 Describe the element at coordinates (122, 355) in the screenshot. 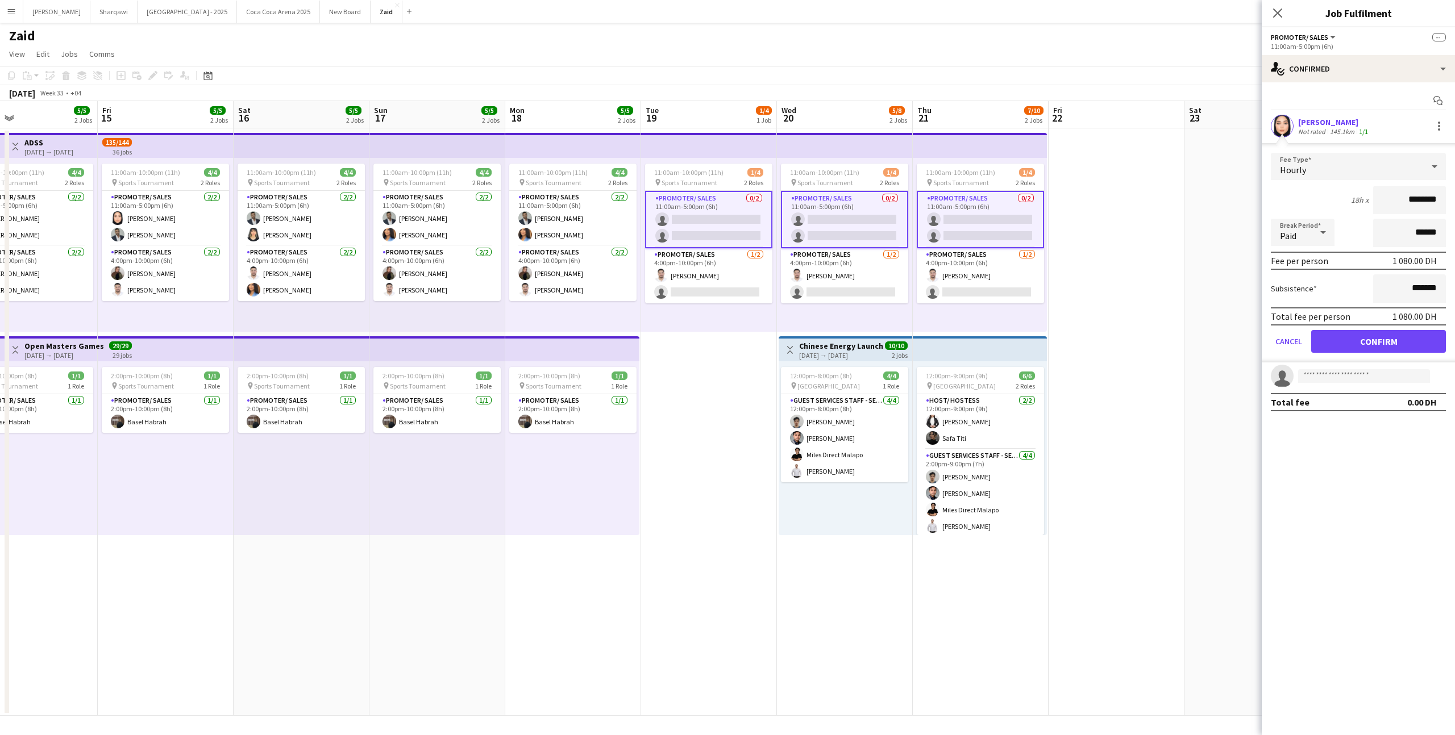

I see `div: 29 jobs` at that location.